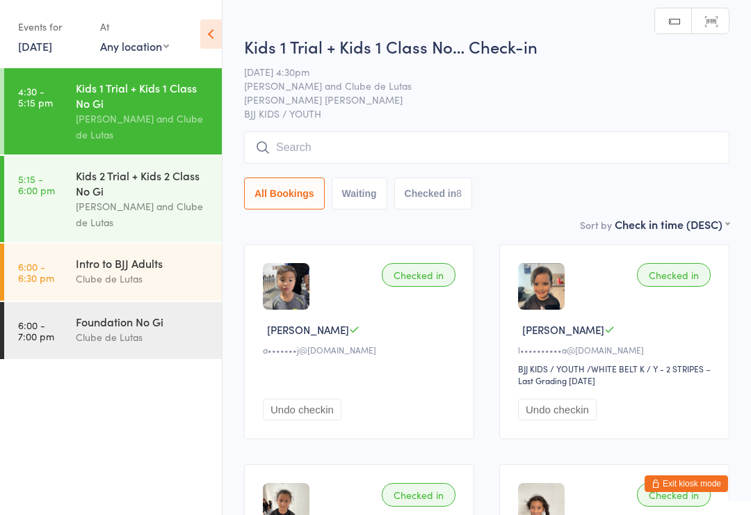 The width and height of the screenshot is (751, 515). What do you see at coordinates (672, 224) in the screenshot?
I see `div: Check in time (DESC)` at bounding box center [672, 224].